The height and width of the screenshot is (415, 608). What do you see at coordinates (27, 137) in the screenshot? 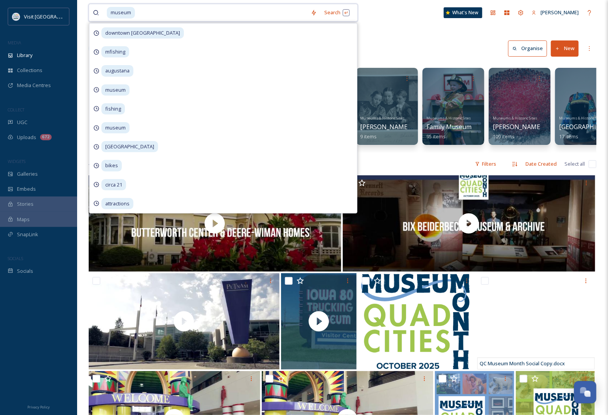
I see `span: Uploads` at bounding box center [27, 137].